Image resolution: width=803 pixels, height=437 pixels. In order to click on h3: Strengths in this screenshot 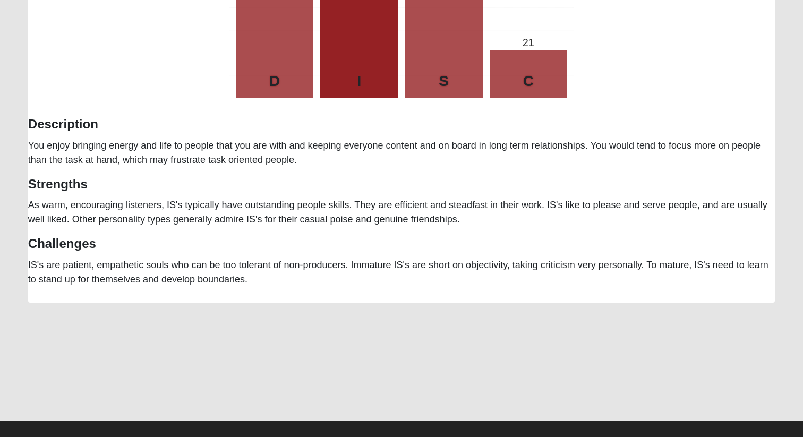, I will do `click(402, 184)`.